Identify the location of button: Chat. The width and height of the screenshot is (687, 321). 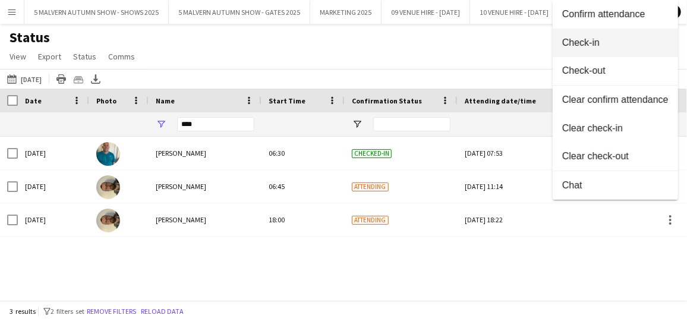
(615, 185).